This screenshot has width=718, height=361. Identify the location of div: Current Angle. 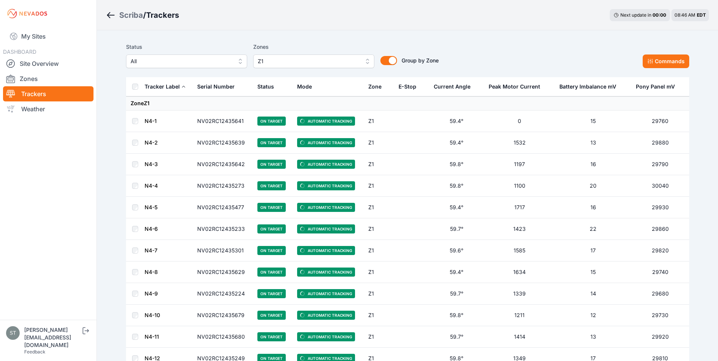
(452, 87).